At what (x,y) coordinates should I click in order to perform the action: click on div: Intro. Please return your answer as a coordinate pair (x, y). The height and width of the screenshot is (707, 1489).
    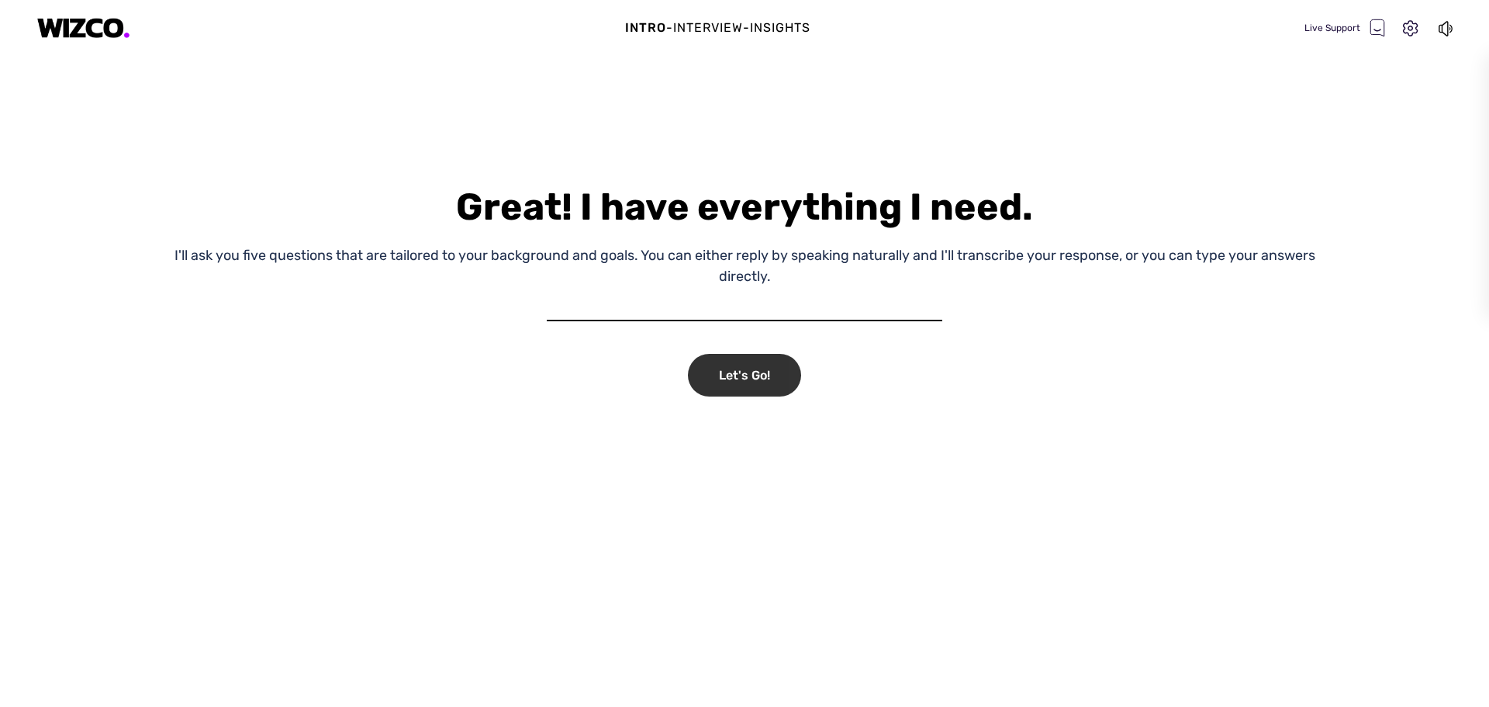
    Looking at the image, I should click on (645, 28).